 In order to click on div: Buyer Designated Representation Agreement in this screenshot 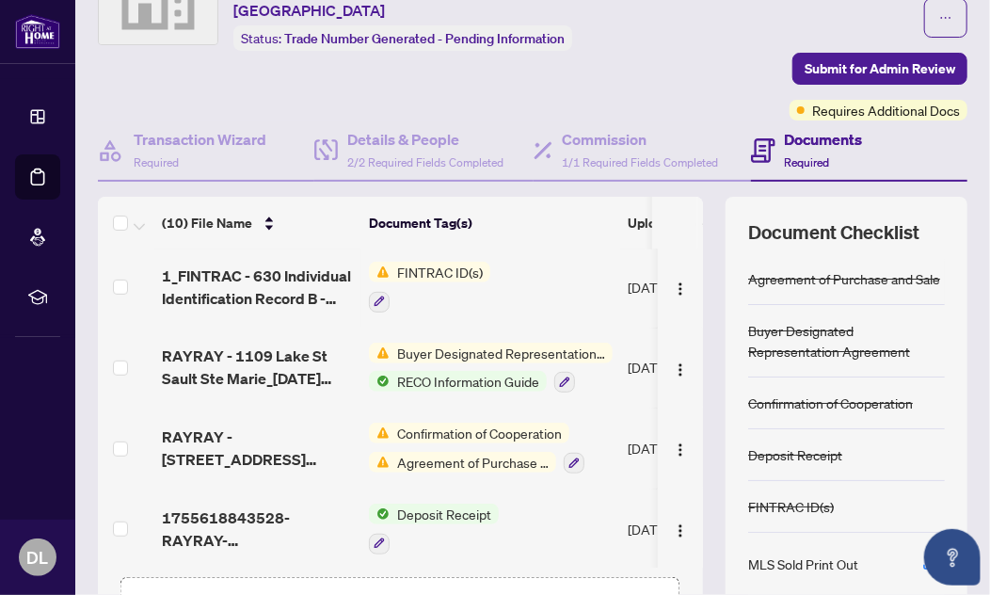, I will do `click(846, 341)`.